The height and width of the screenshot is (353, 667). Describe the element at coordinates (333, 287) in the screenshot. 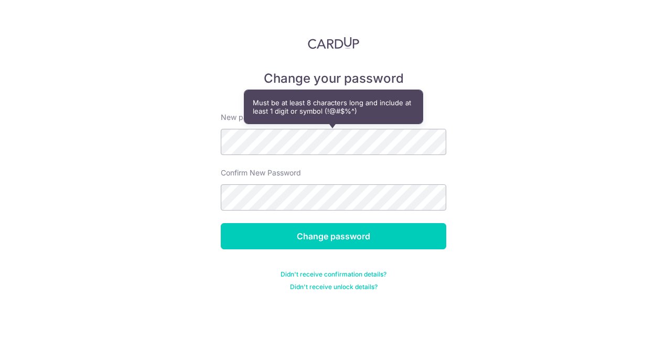

I see `a: Didn't receive unlock details?` at that location.